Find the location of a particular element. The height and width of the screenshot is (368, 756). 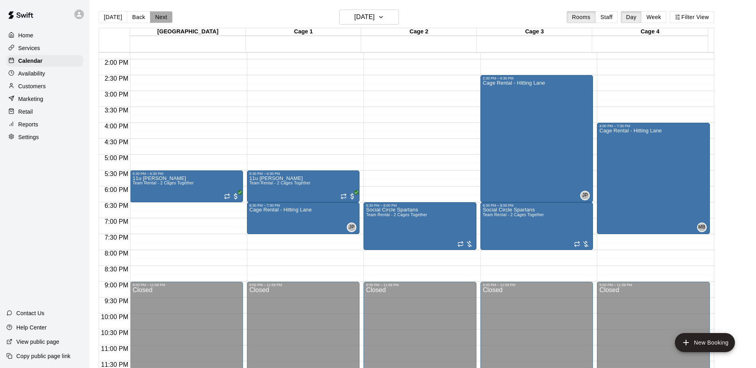

button: Next is located at coordinates (161, 17).